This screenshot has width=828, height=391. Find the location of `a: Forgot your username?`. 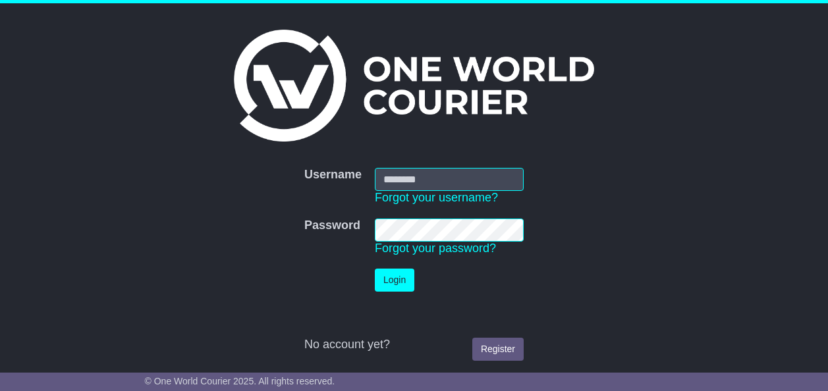

a: Forgot your username? is located at coordinates (436, 198).